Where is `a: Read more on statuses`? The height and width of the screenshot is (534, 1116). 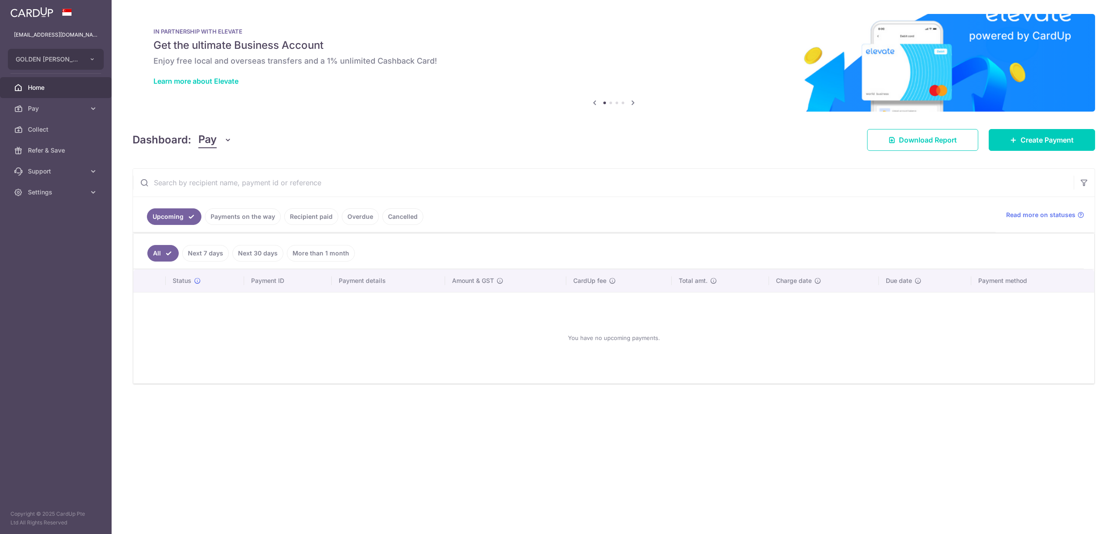
a: Read more on statuses is located at coordinates (1045, 215).